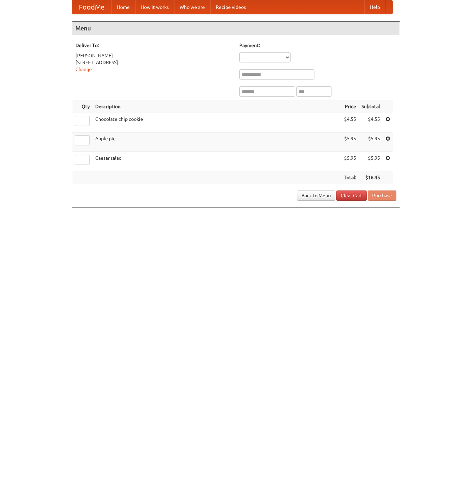  Describe the element at coordinates (350, 107) in the screenshot. I see `th: Price` at that location.